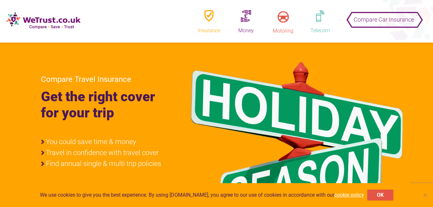  Describe the element at coordinates (209, 31) in the screenshot. I see `div: Insurance` at that location.